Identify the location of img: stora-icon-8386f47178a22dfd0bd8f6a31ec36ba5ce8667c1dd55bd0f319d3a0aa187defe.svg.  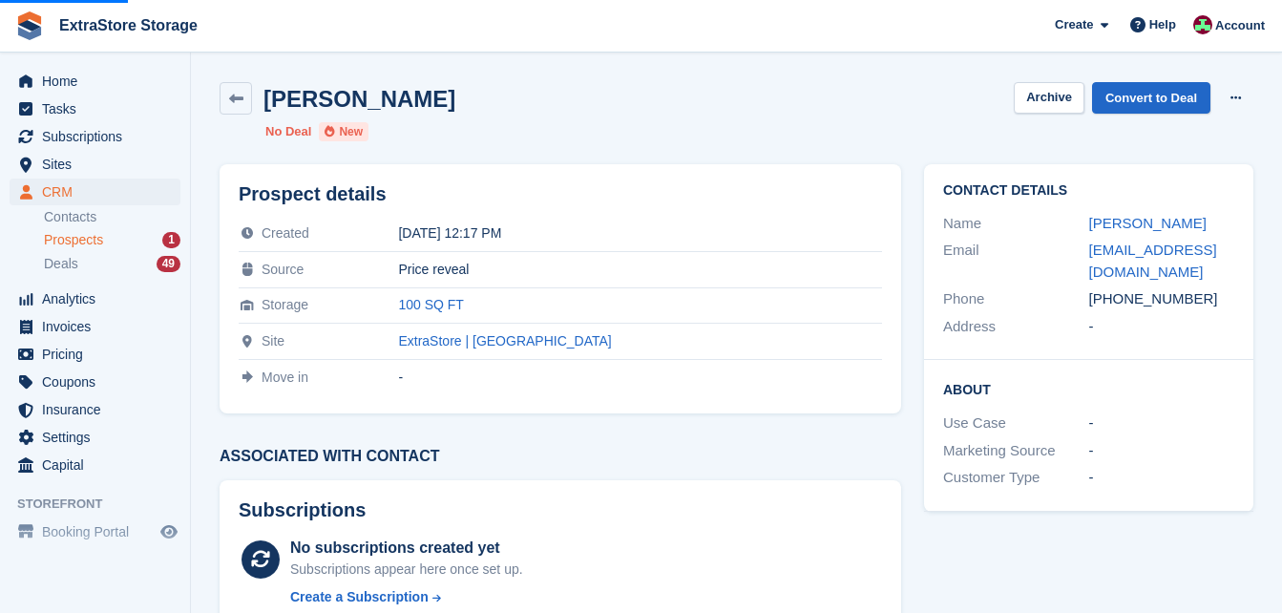
(30, 26).